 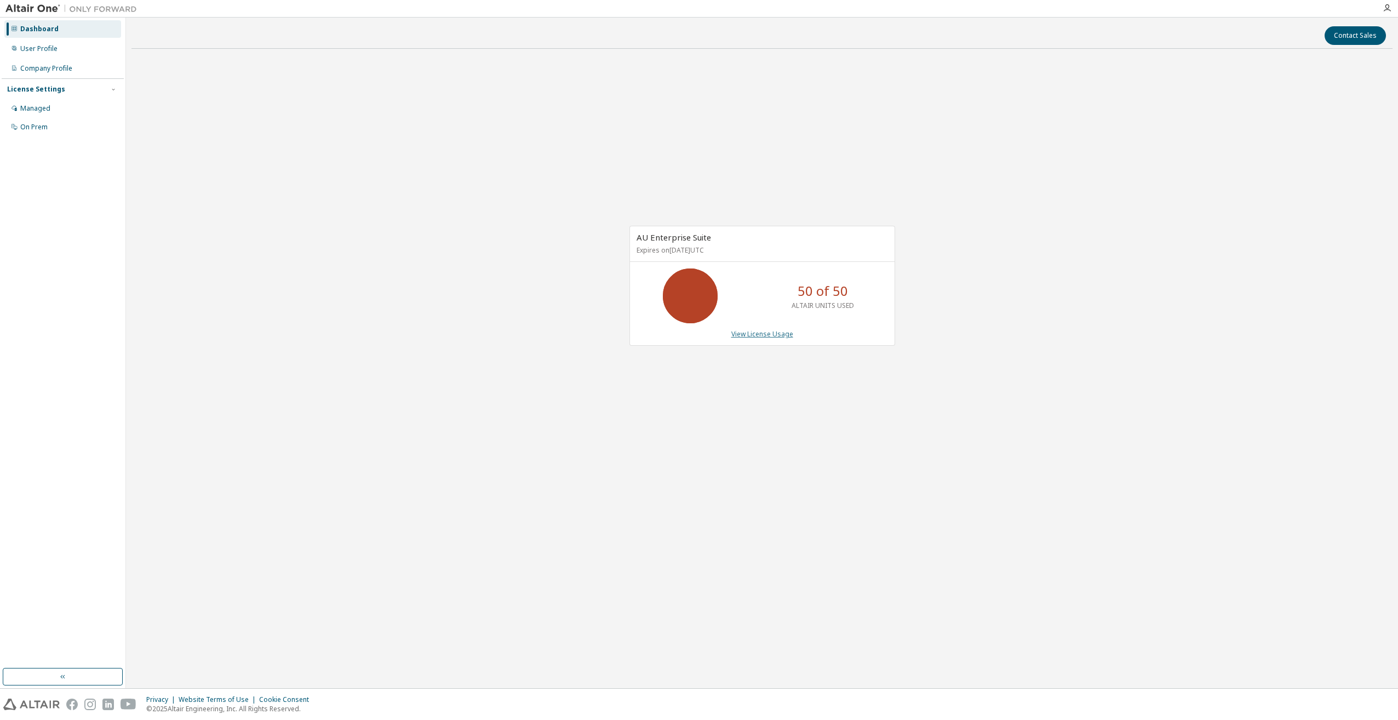 I want to click on img: Altair One, so click(x=74, y=9).